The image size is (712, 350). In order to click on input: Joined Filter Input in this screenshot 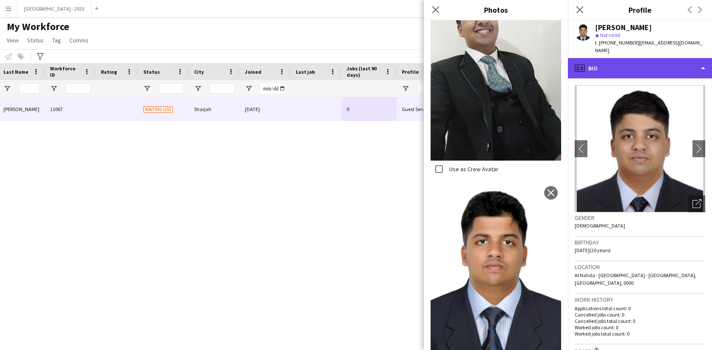, I will do `click(273, 89)`.